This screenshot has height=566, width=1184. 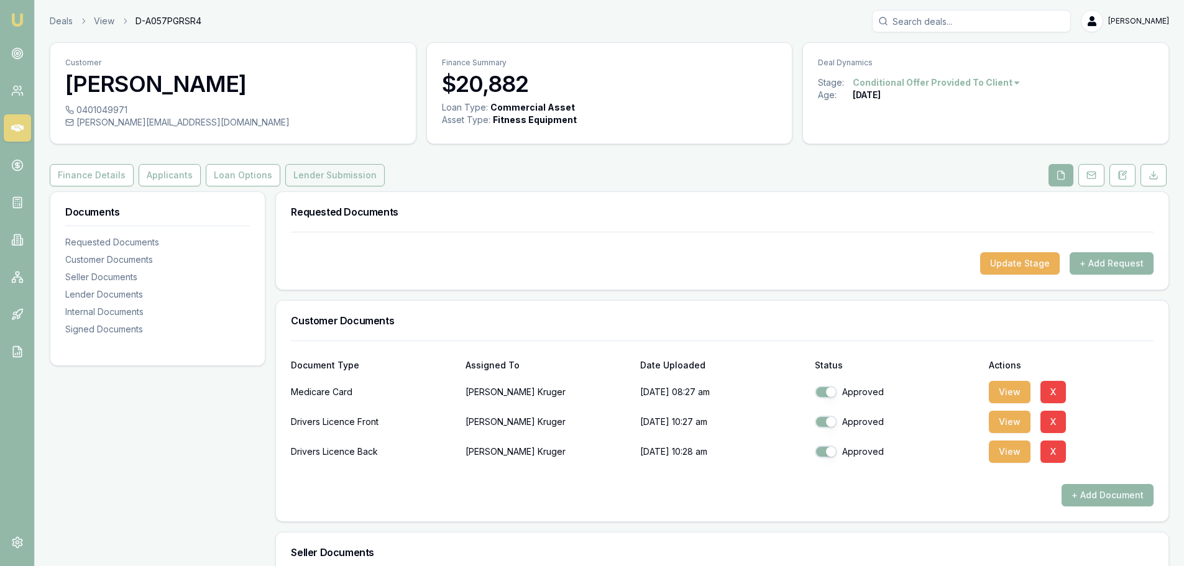 I want to click on a: Finance Details, so click(x=93, y=175).